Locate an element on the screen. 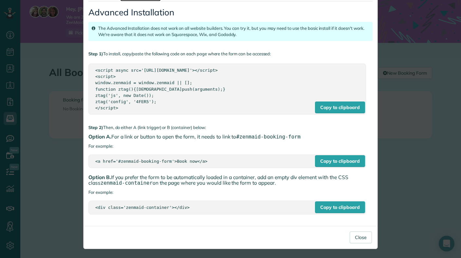 This screenshot has width=461, height=258. h4: If you prefer the form to be automatically loaded in a container, add an empty div element with t... is located at coordinates (231, 180).